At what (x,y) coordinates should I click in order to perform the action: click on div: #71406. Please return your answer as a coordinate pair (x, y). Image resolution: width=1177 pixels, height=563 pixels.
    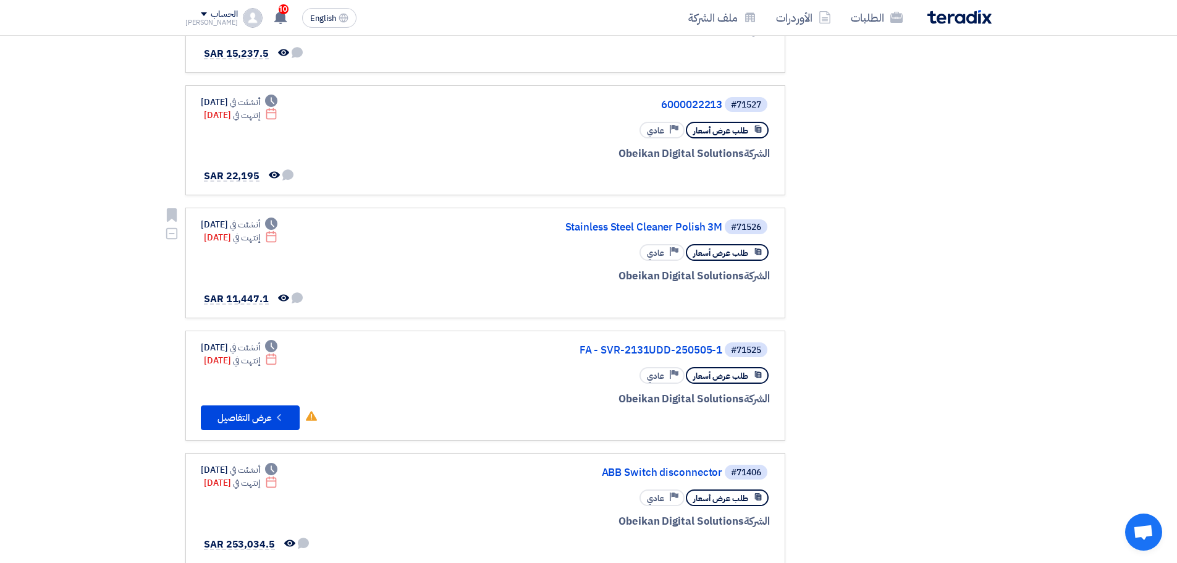
    Looking at the image, I should click on (746, 473).